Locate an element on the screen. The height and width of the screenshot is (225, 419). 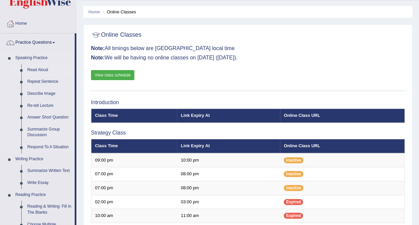
a: View class schedule is located at coordinates (113, 75).